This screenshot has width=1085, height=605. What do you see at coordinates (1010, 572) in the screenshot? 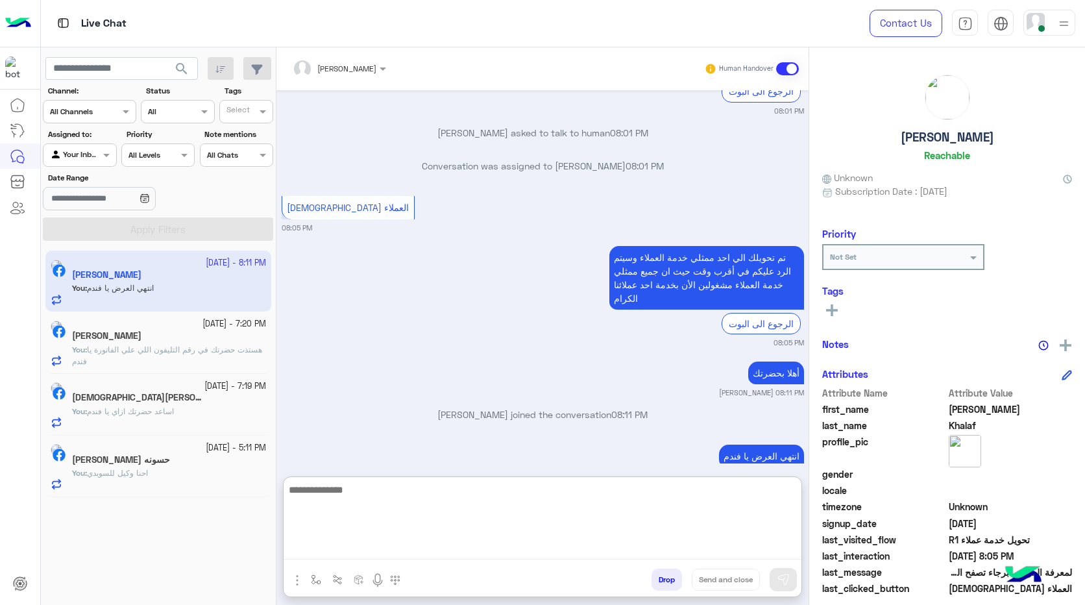
I see `span: لمعرفة العروض برجاء تصفح القائمة التالية` at bounding box center [1010, 572].